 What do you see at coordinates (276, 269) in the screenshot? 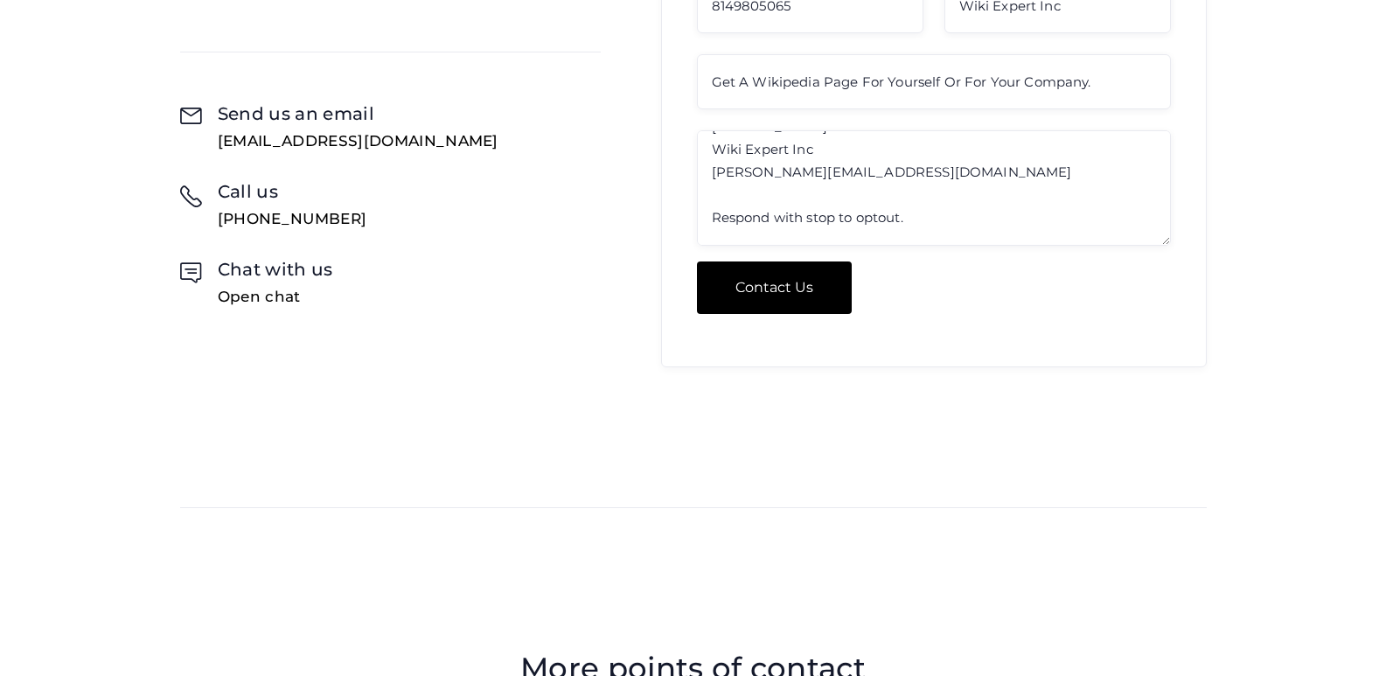
I see `h2: Chat with us` at bounding box center [276, 269].